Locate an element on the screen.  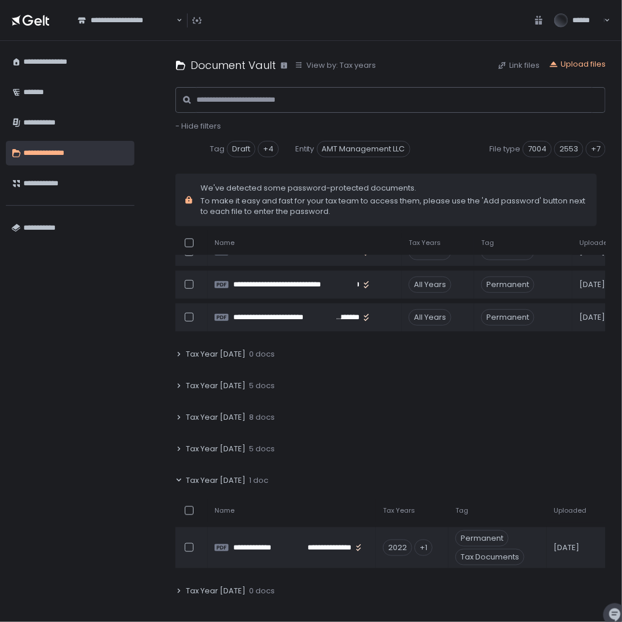
h1: Document Vault is located at coordinates (233, 65).